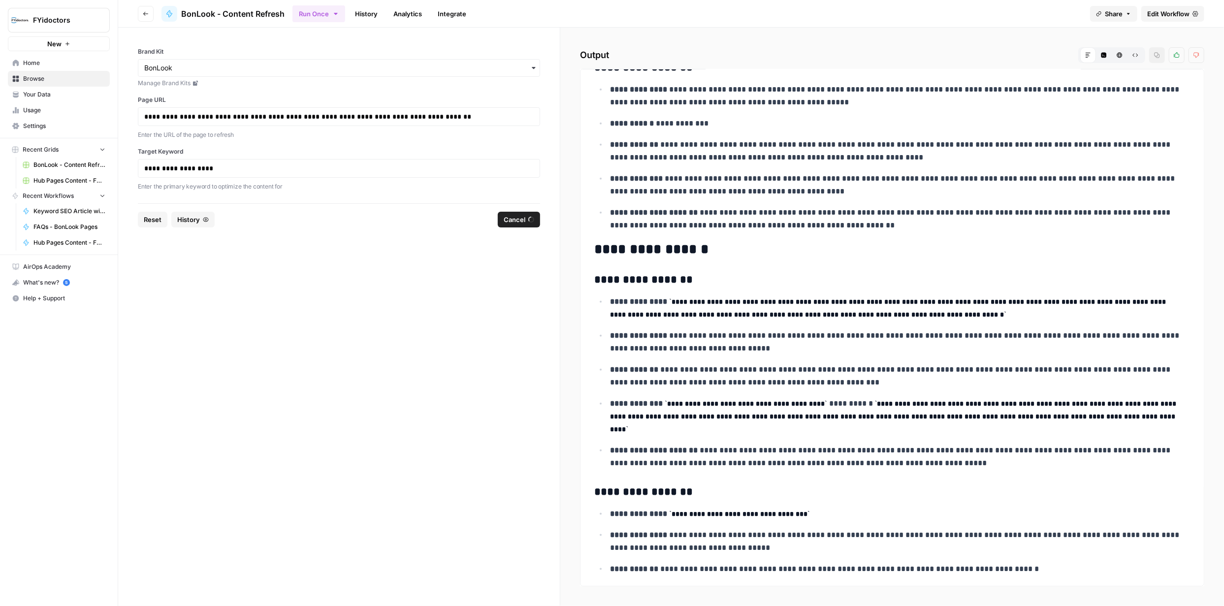 The width and height of the screenshot is (1224, 606). Describe the element at coordinates (64, 227) in the screenshot. I see `a: FAQs - BonLook Pages` at that location.